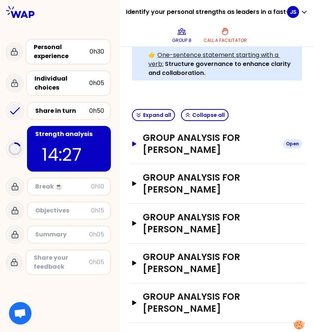  I want to click on button: Expand all, so click(153, 115).